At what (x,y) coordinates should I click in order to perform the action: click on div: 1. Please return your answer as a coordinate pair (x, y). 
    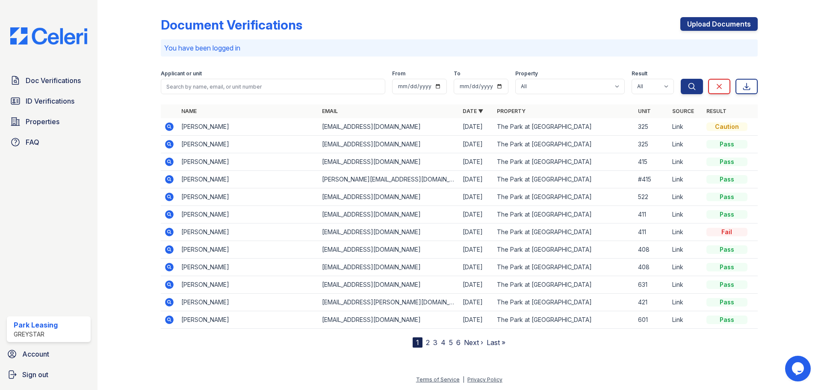
    Looking at the image, I should click on (418, 342).